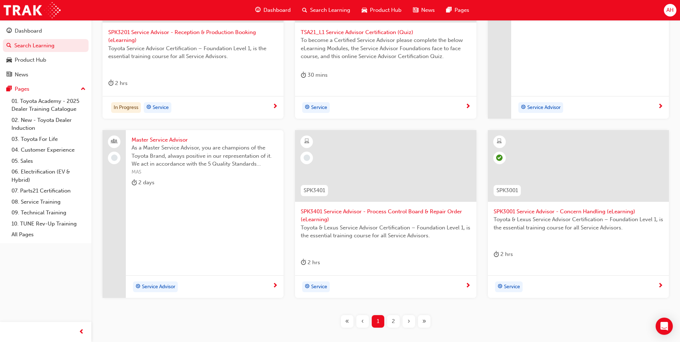 The width and height of the screenshot is (680, 342). What do you see at coordinates (48, 224) in the screenshot?
I see `a: 10. TUNE Rev-Up Training` at bounding box center [48, 224].